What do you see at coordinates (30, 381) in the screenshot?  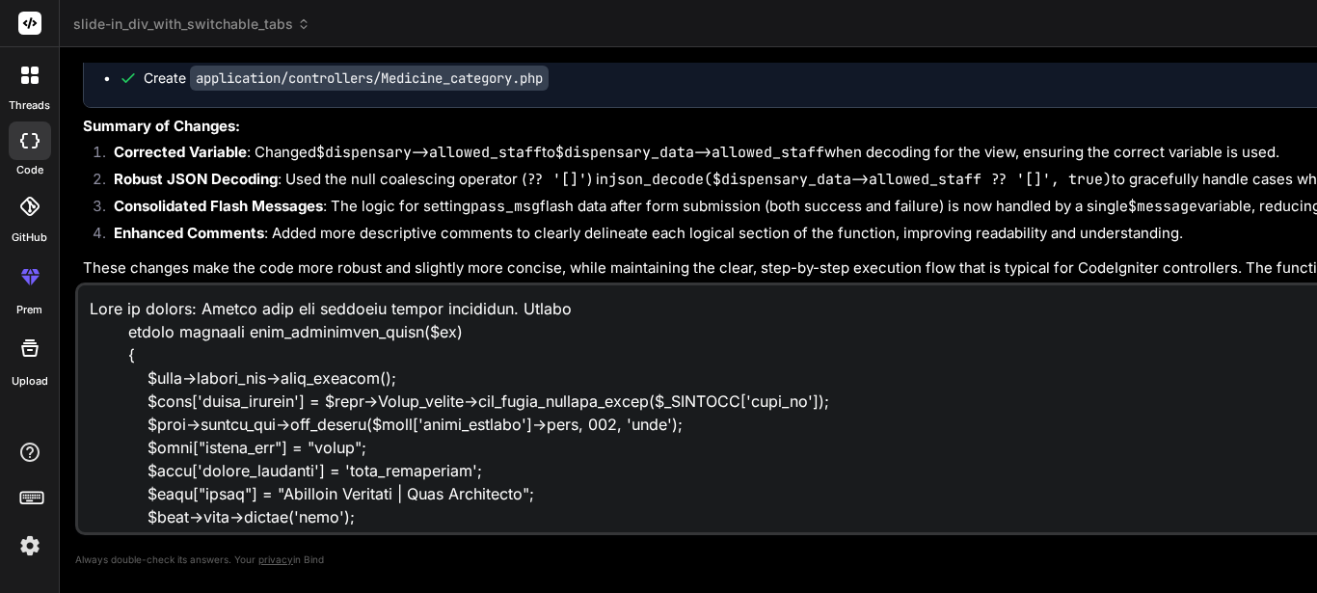 I see `label: Upload` at bounding box center [30, 381].